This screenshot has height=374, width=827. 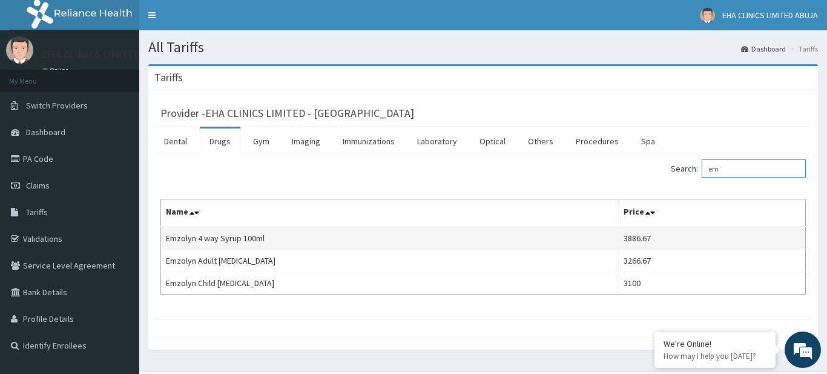 I want to click on div: We're Online!, so click(x=715, y=343).